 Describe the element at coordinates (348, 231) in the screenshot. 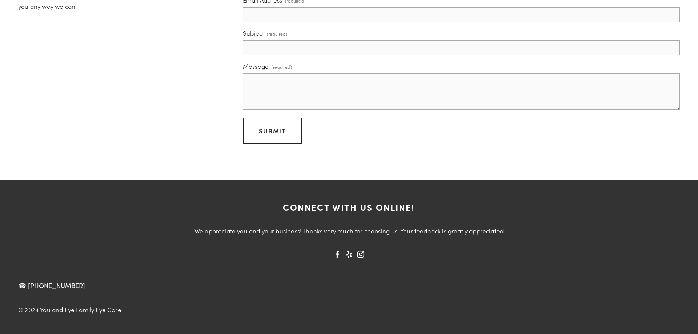

I see `p: We appreciate you and your business! Thanks very much for choosing us. Your feedback is greatly a...` at that location.